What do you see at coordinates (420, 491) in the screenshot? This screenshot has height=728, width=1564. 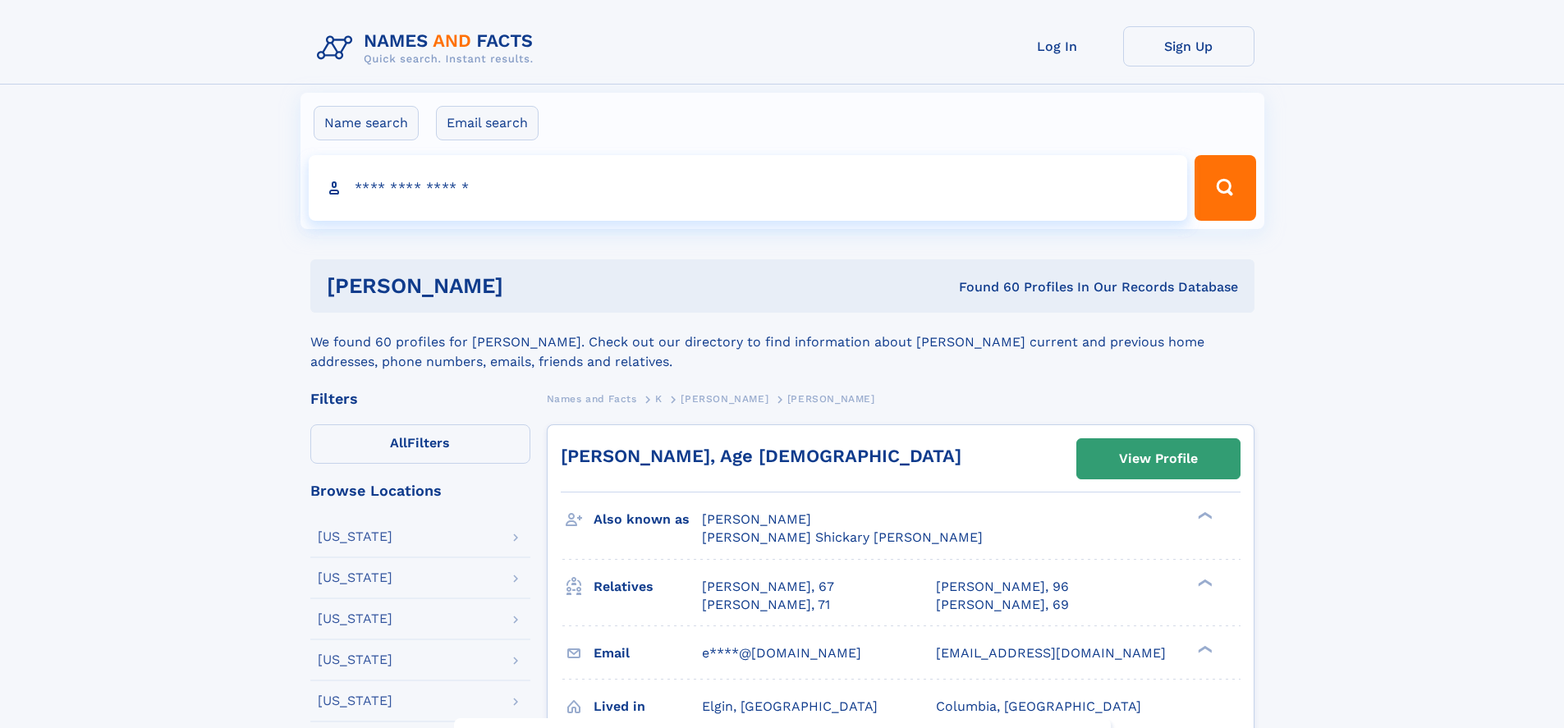 I see `div: Browse Locations` at bounding box center [420, 491].